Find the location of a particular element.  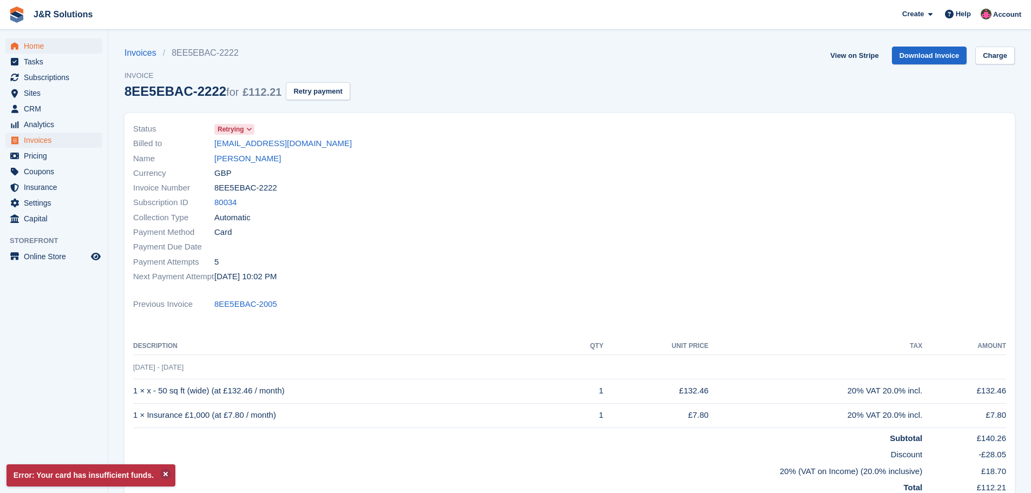

td: 1 × x - 50 sq ft (wide) (at £132.46 / month) is located at coordinates (349, 391).